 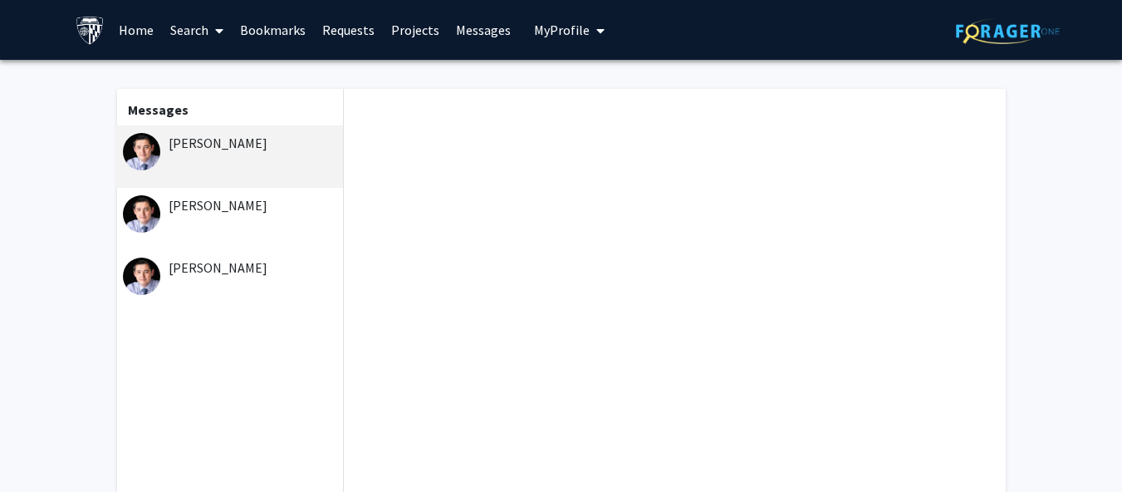 What do you see at coordinates (272, 30) in the screenshot?
I see `a: Bookmarks` at bounding box center [272, 30].